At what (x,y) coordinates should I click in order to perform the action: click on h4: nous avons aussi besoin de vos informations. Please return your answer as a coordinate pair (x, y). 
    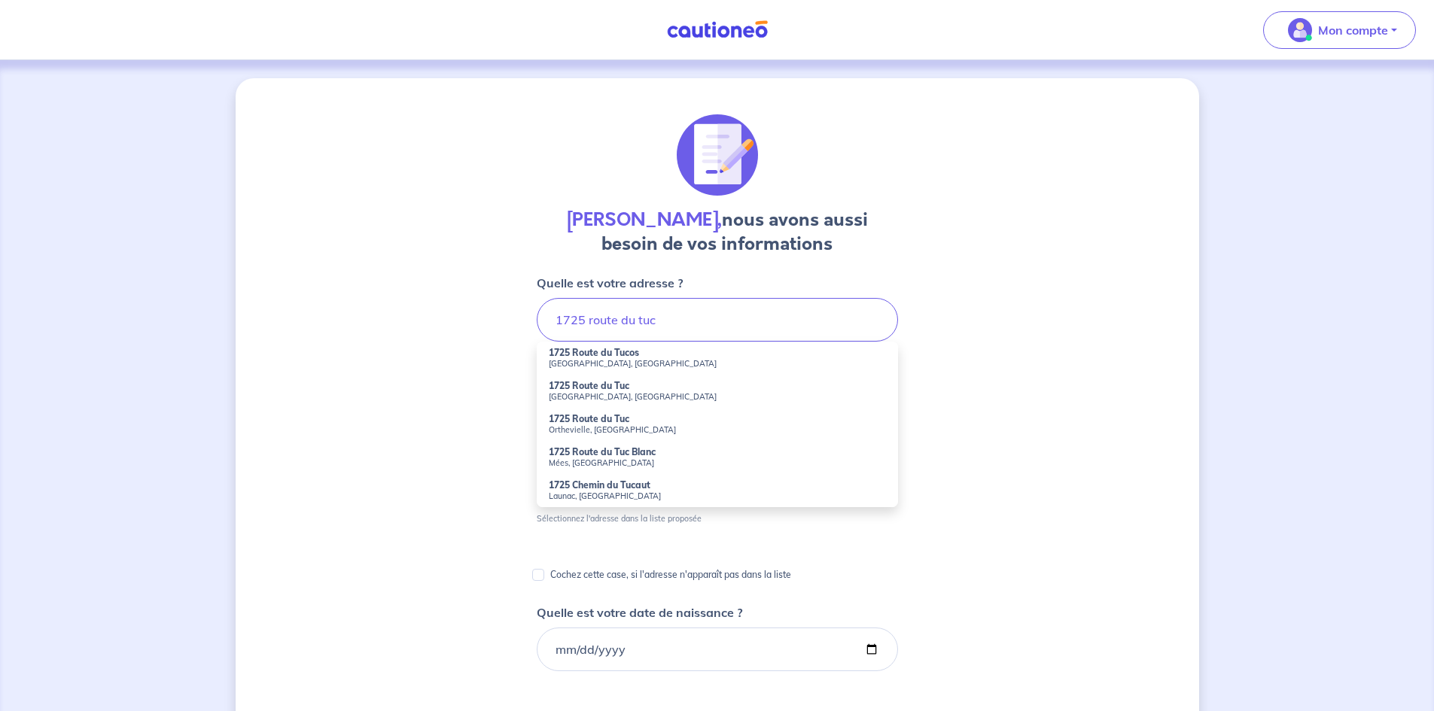
    Looking at the image, I should click on (717, 232).